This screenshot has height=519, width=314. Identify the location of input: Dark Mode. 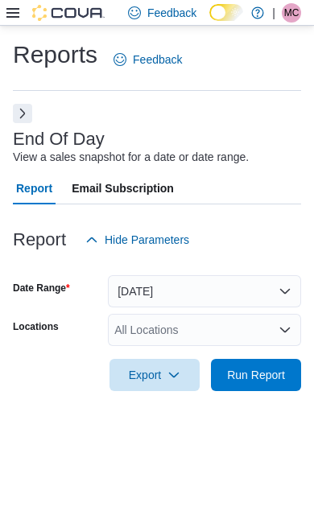
(226, 12).